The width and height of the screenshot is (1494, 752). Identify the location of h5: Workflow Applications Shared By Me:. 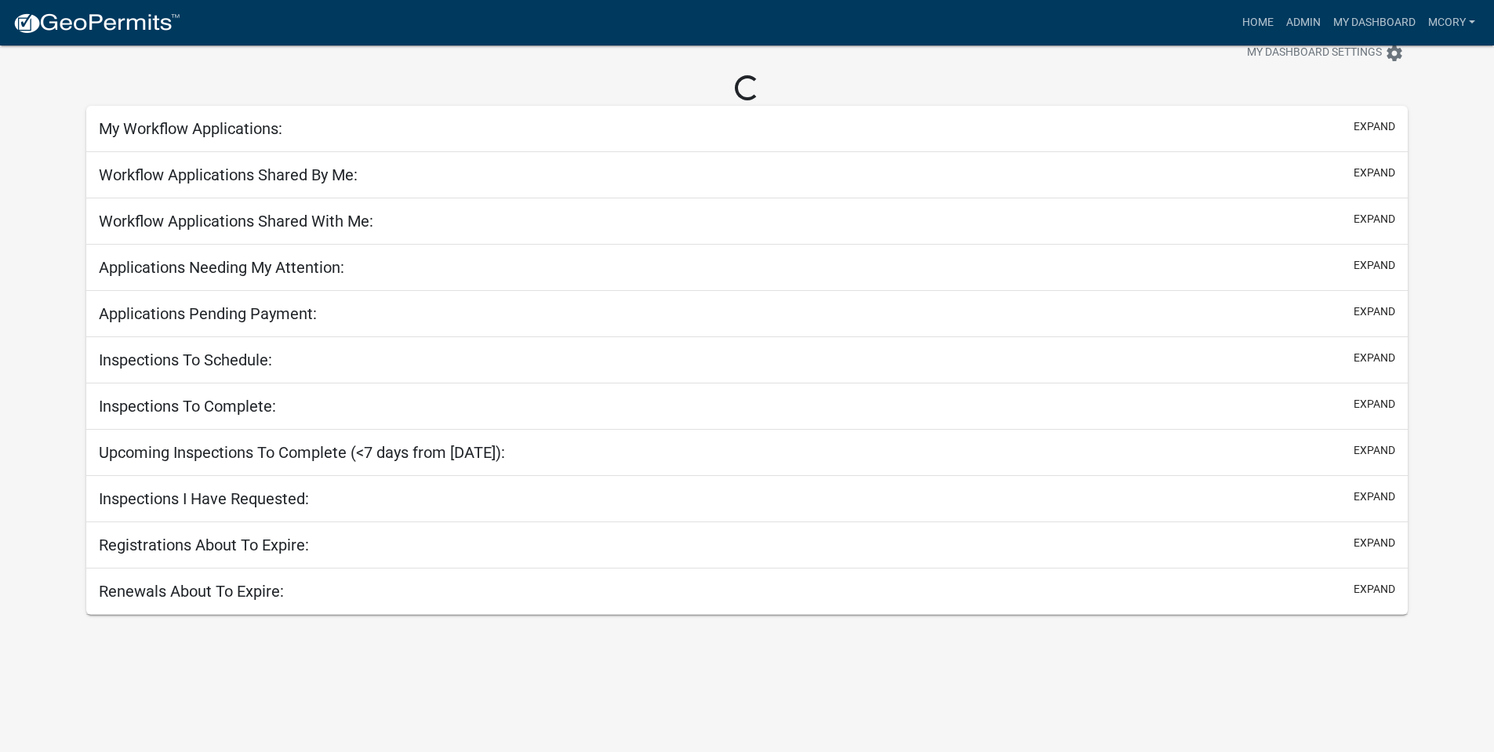
(228, 175).